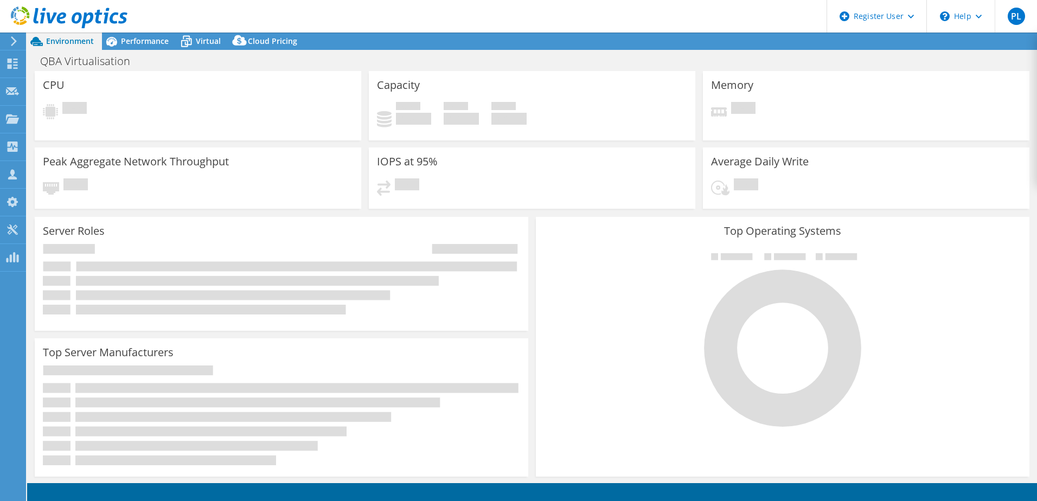 The image size is (1037, 501). Describe the element at coordinates (145, 41) in the screenshot. I see `span: Performance` at that location.